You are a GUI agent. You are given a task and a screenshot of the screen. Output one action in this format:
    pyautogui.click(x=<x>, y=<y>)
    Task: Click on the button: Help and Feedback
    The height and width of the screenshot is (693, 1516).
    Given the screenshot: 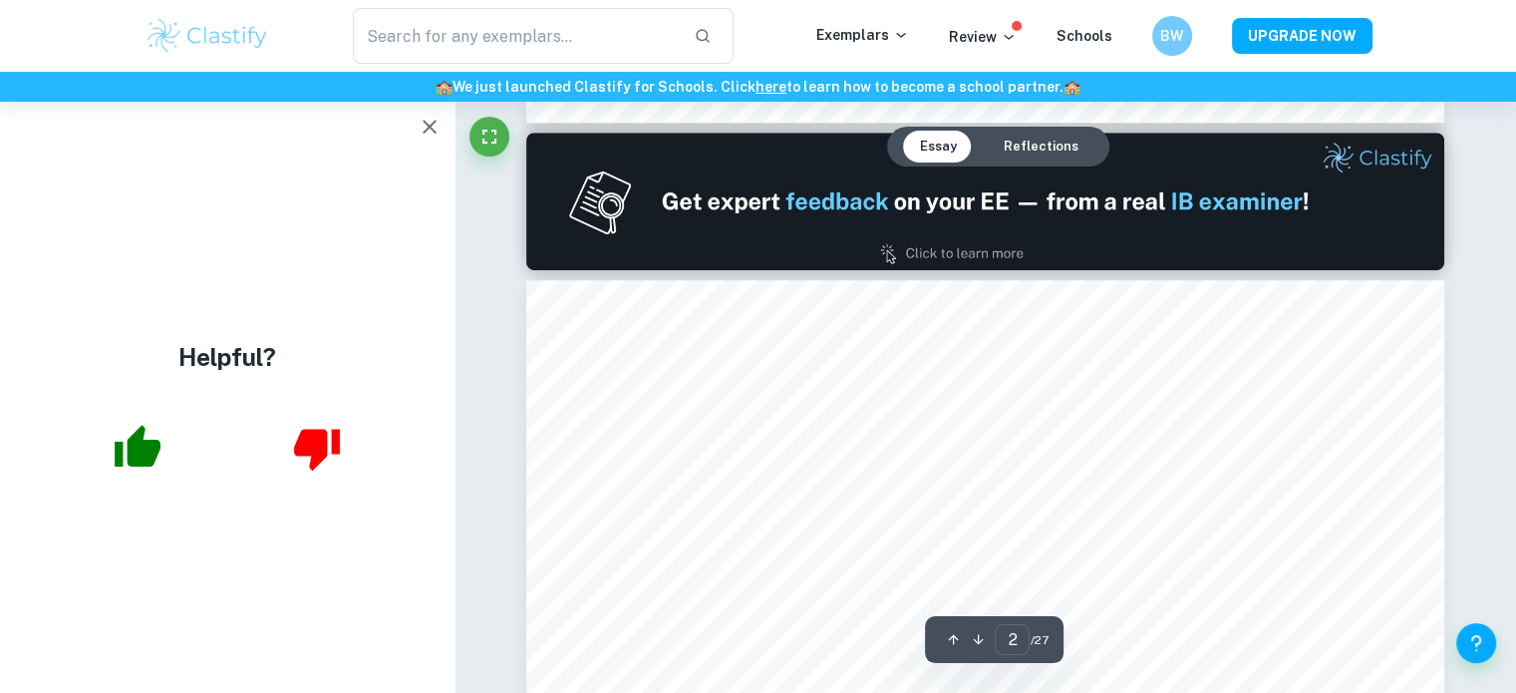 What is the action you would take?
    pyautogui.click(x=1476, y=643)
    